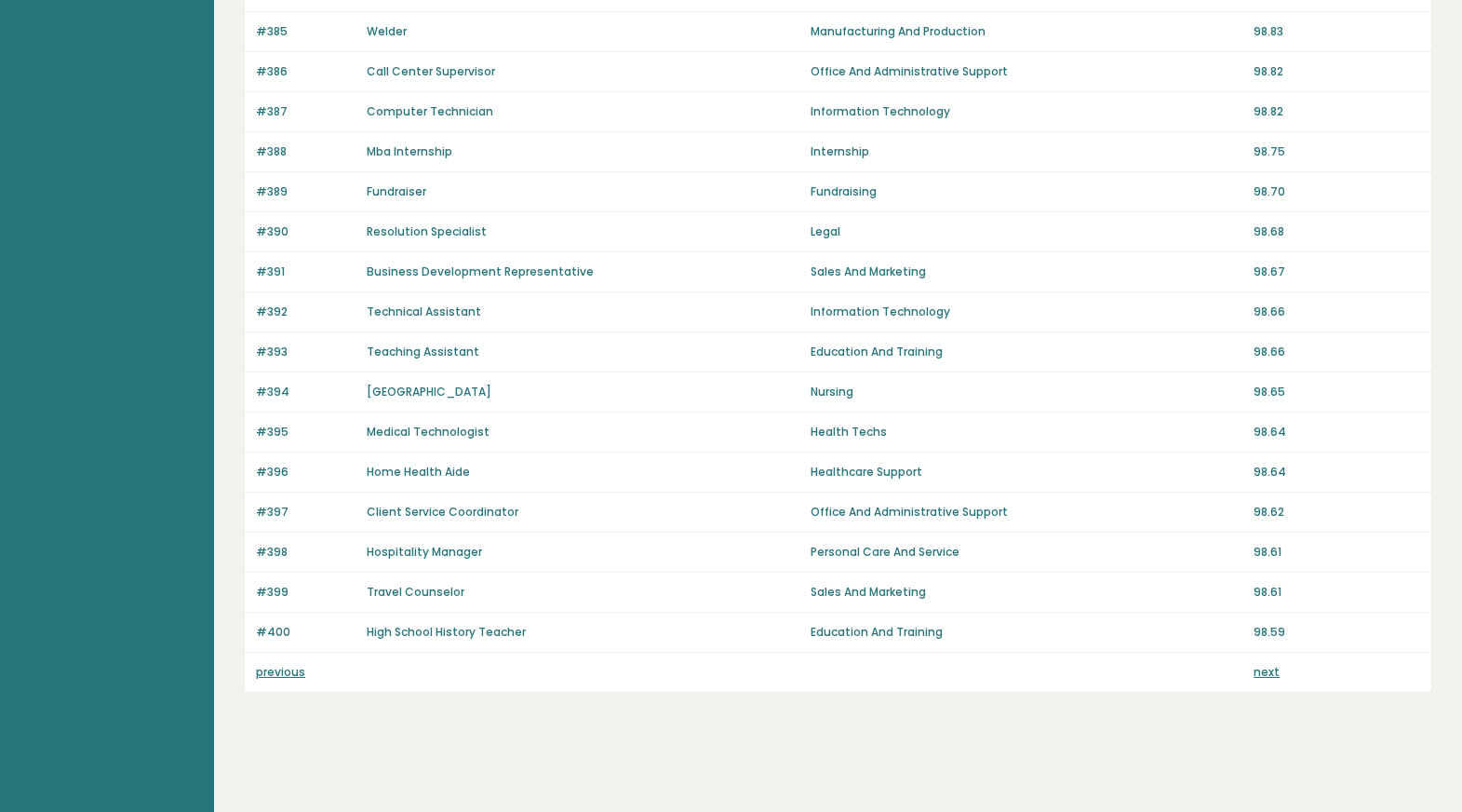 This screenshot has width=1462, height=812. Describe the element at coordinates (306, 392) in the screenshot. I see `p: #394` at that location.